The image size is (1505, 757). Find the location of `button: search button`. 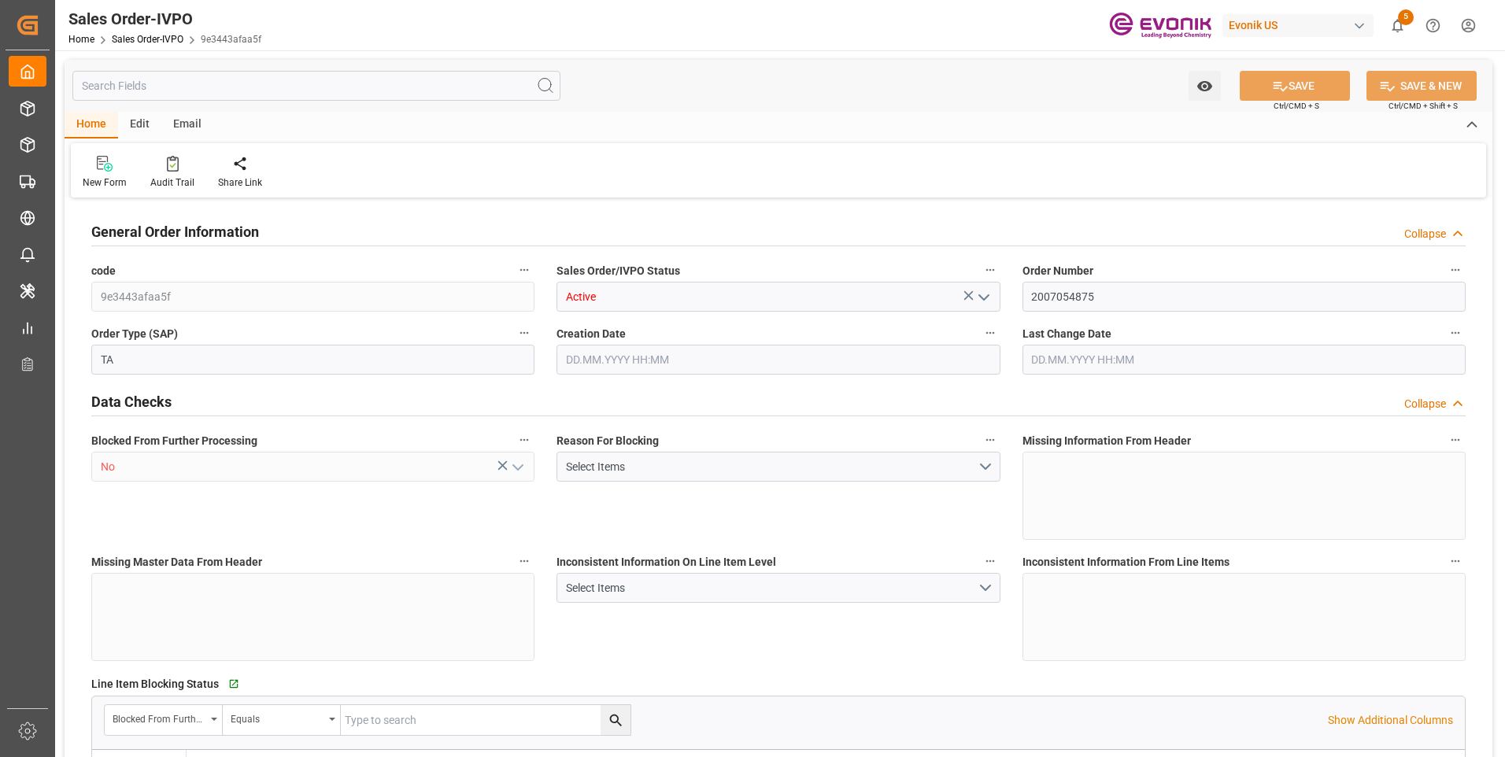

button: search button is located at coordinates (616, 720).